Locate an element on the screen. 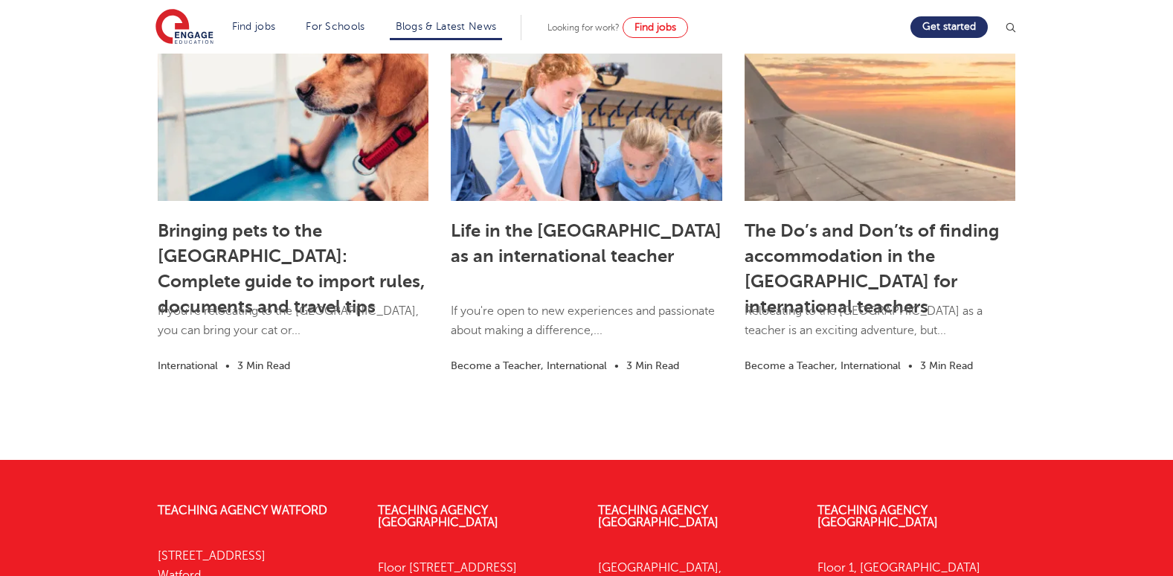 The image size is (1173, 576). a: Blogs & Latest News is located at coordinates (446, 26).